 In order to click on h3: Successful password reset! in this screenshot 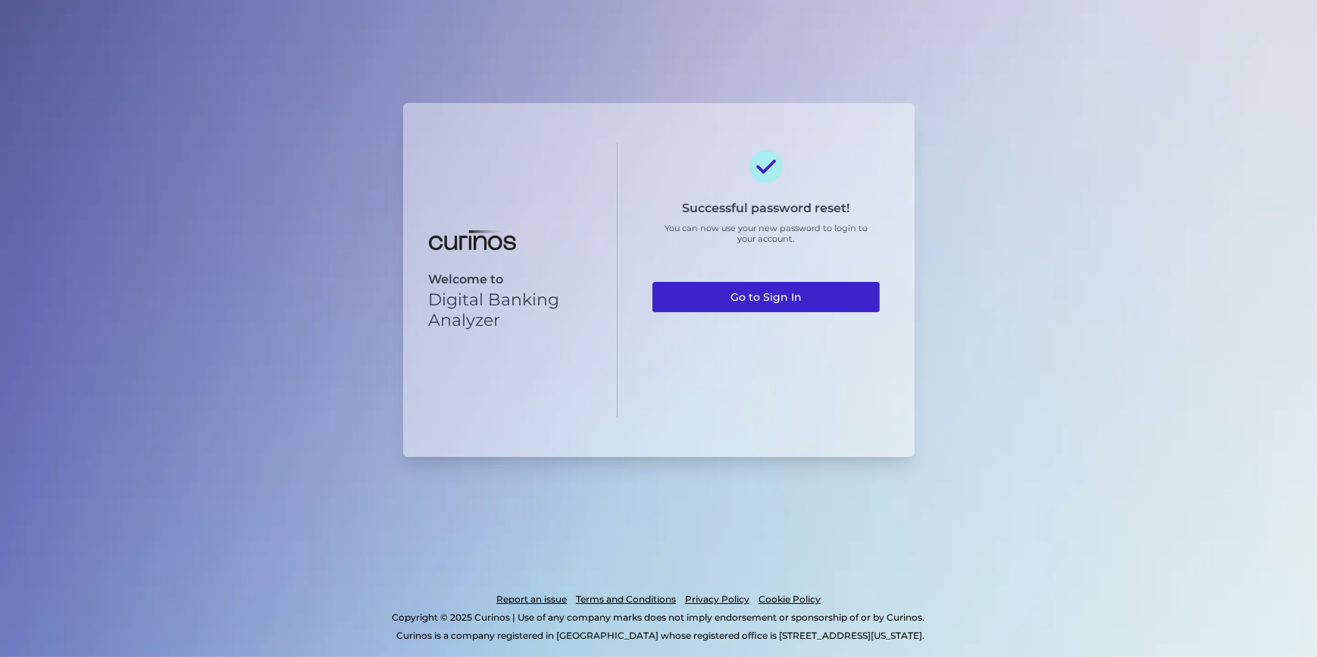, I will do `click(765, 208)`.